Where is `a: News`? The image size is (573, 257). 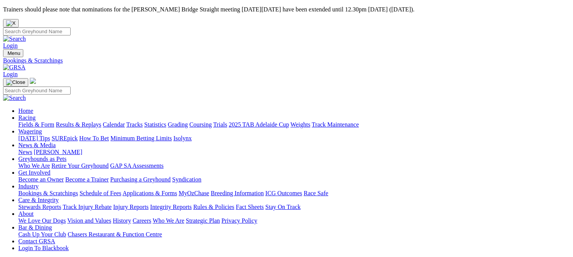
a: News is located at coordinates (25, 152).